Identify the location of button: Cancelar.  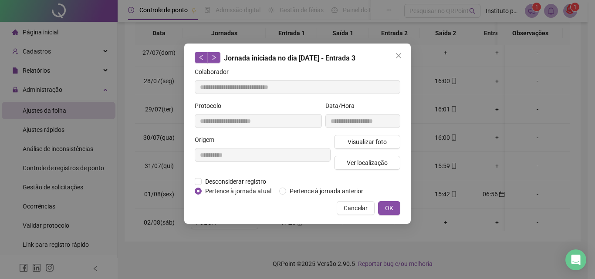
(355, 208).